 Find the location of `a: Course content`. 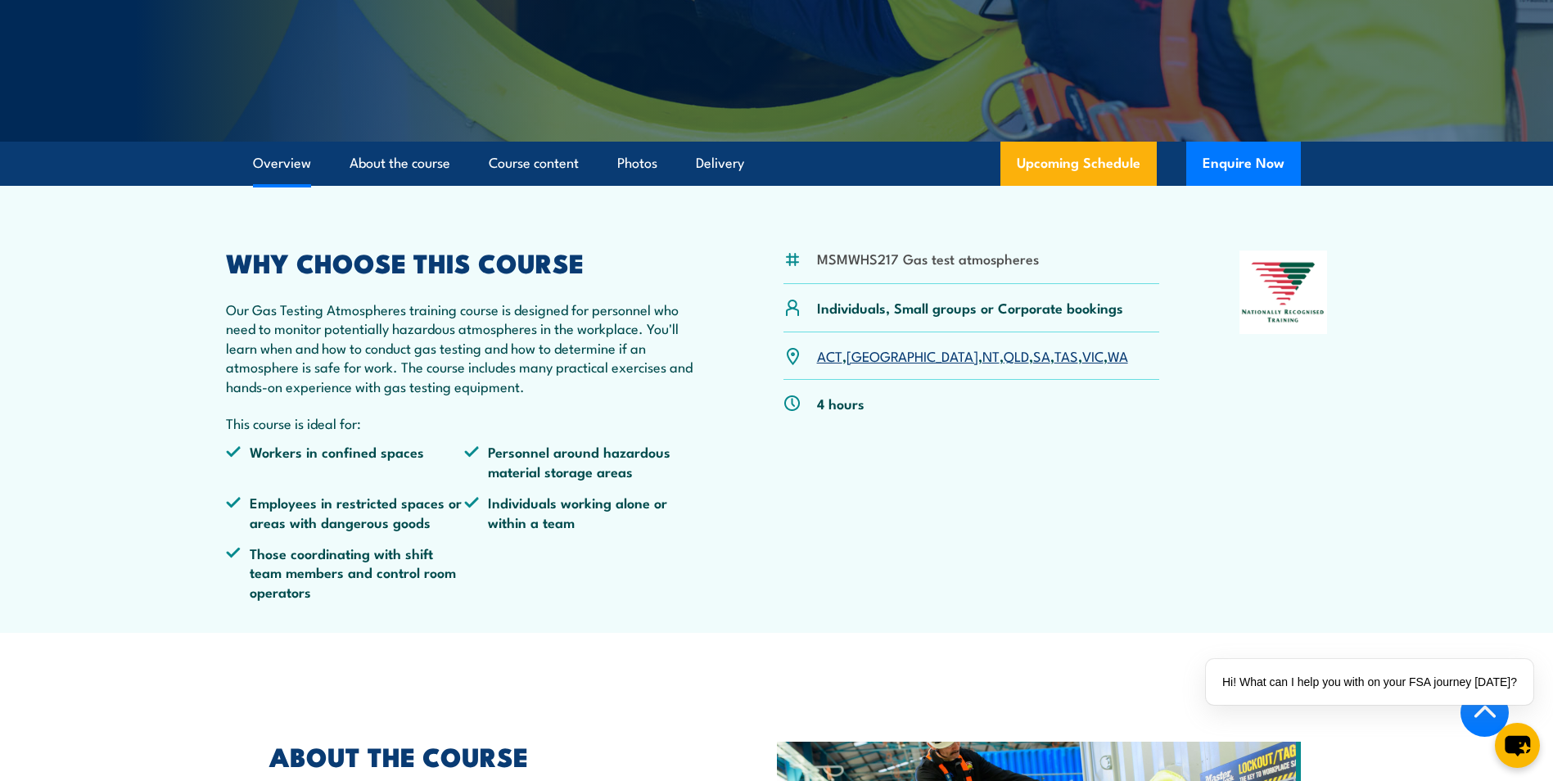

a: Course content is located at coordinates (534, 163).